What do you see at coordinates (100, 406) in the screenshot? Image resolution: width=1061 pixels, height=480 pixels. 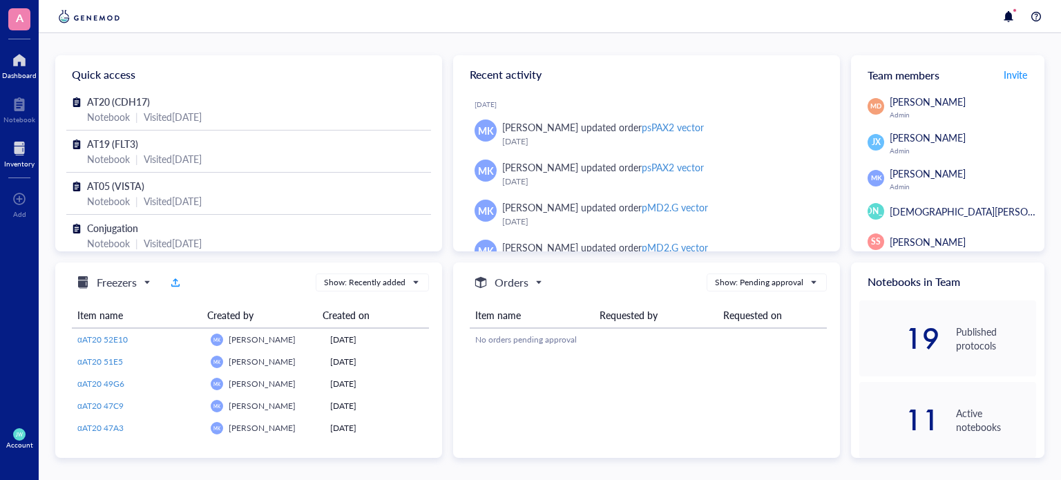 I see `span: αAT20 47C9` at bounding box center [100, 406].